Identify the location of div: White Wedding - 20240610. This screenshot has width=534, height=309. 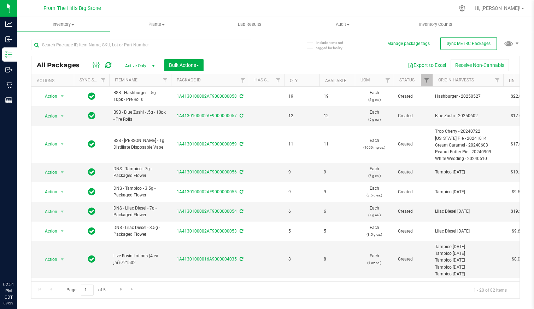
(468, 158).